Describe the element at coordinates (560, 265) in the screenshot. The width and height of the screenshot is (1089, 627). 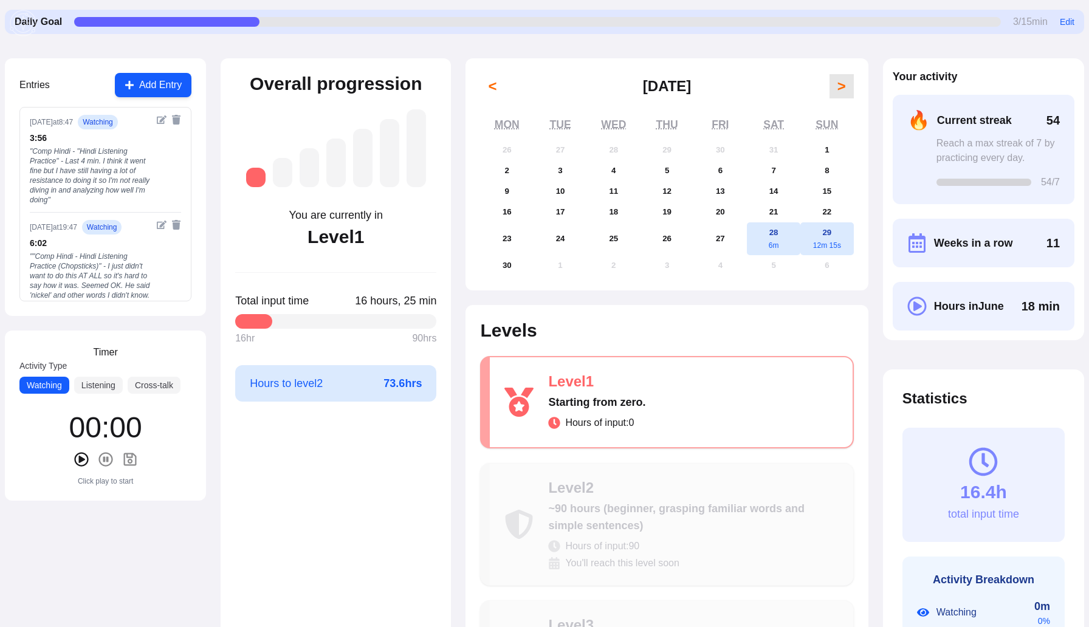
I see `abbr: July 1, 2025` at that location.